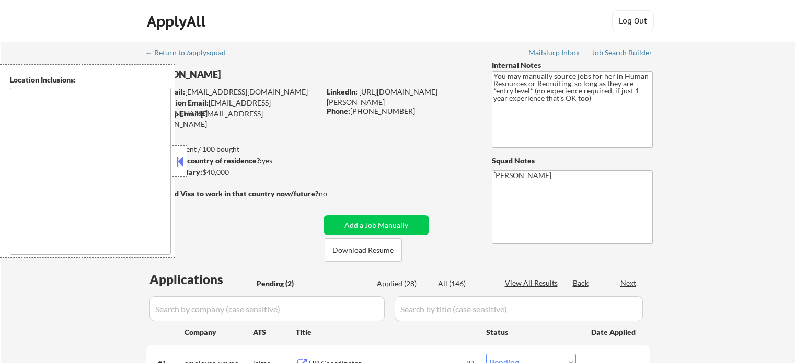 The width and height of the screenshot is (795, 363). I want to click on div: $40,000, so click(233, 173).